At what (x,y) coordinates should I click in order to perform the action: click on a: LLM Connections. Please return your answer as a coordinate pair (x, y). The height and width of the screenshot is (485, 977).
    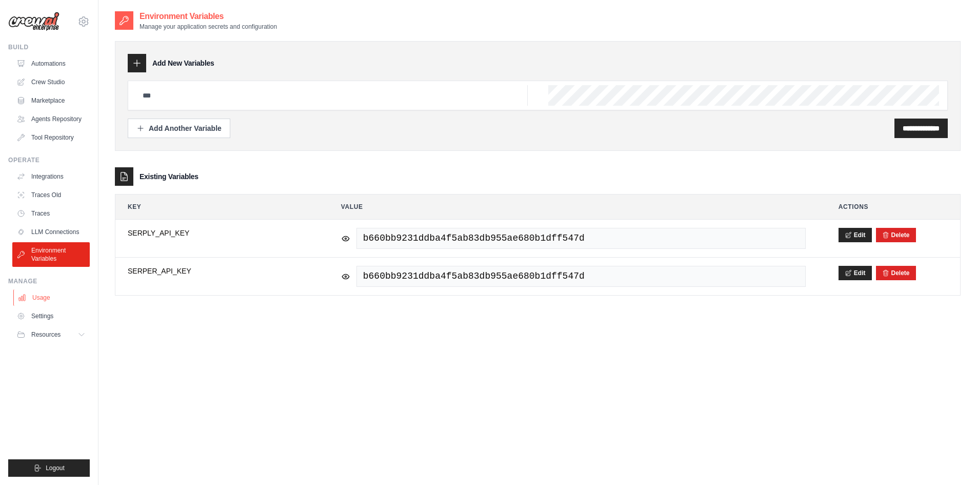
    Looking at the image, I should click on (51, 232).